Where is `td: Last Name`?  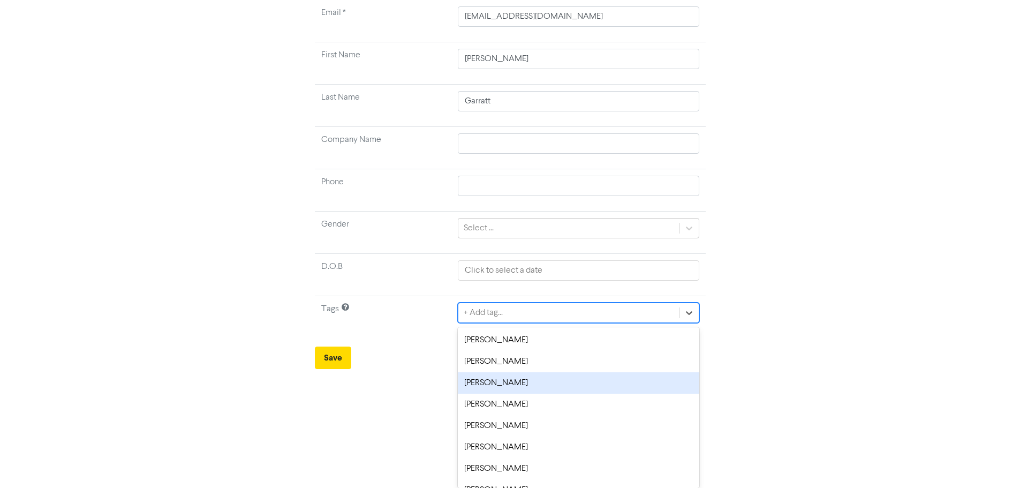 td: Last Name is located at coordinates (383, 105).